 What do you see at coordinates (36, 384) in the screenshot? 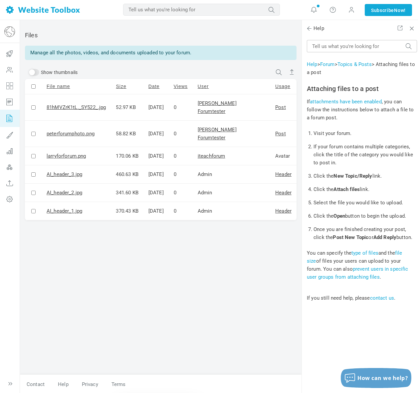
I see `a: Contact` at bounding box center [36, 384].